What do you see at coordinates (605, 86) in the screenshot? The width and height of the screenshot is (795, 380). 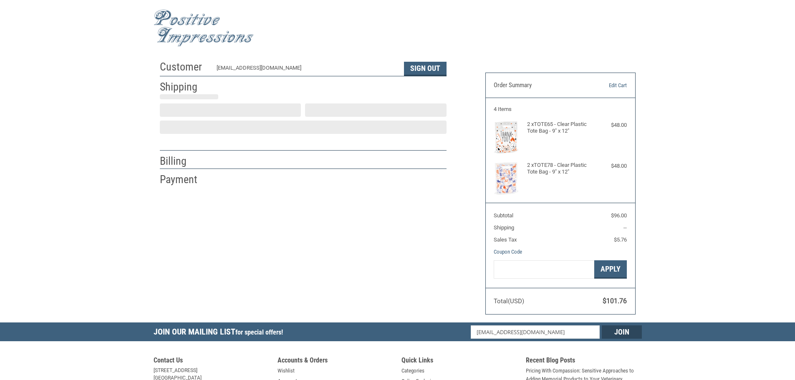 I see `a: Edit Cart` at bounding box center [605, 86].